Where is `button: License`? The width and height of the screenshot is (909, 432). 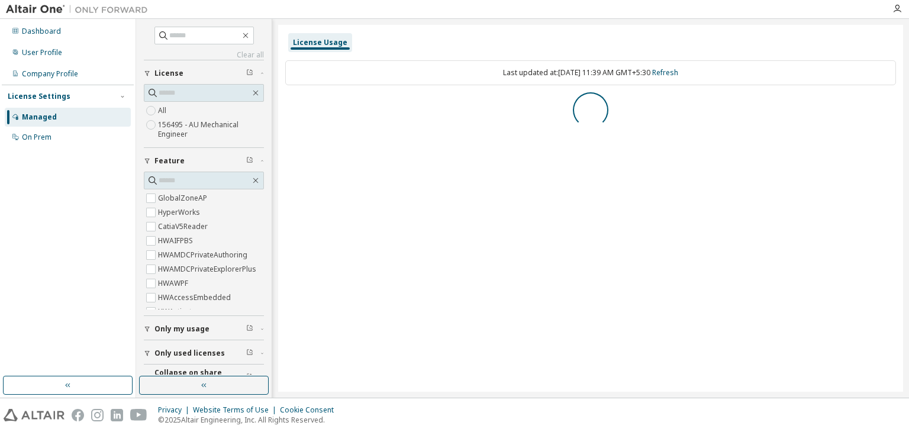
button: License is located at coordinates (204, 73).